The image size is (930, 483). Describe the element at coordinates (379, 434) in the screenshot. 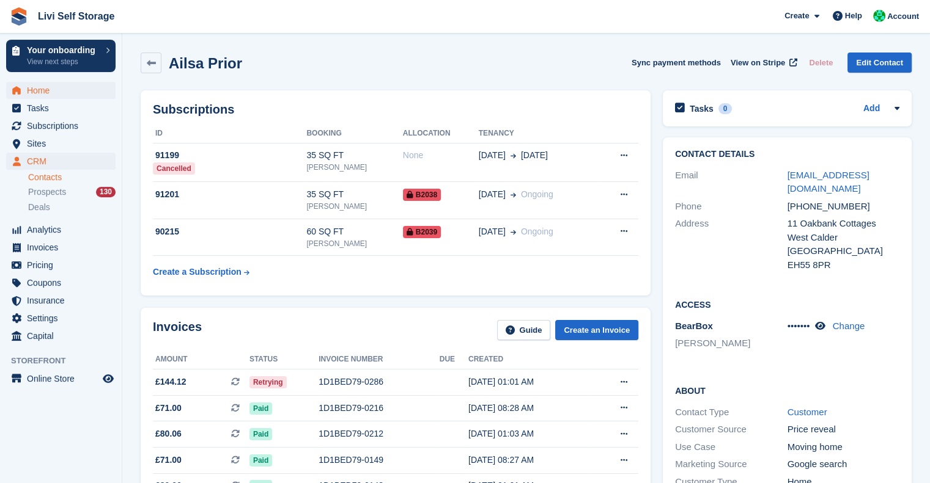

I see `div: 1D1BED79-0212` at that location.